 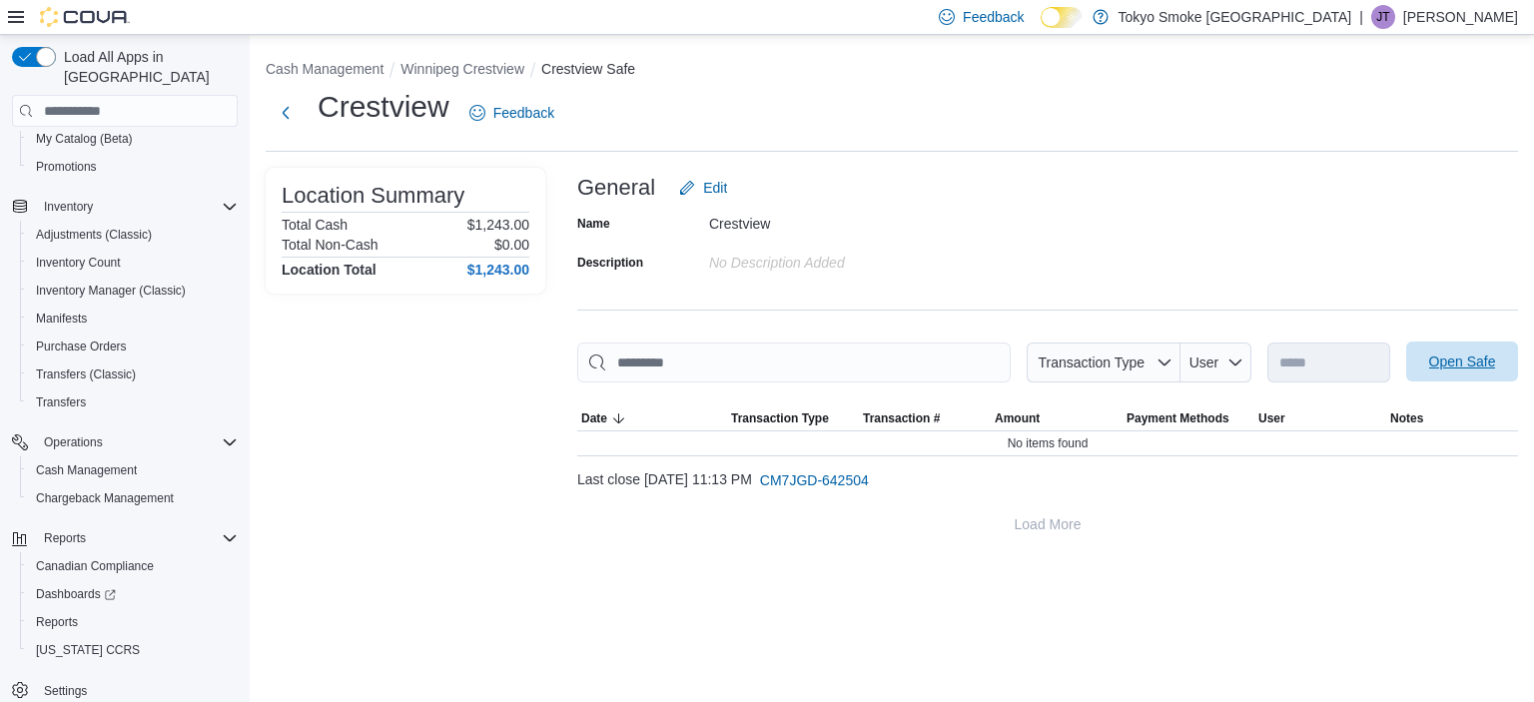 I want to click on a: Chargeback Management, so click(x=105, y=498).